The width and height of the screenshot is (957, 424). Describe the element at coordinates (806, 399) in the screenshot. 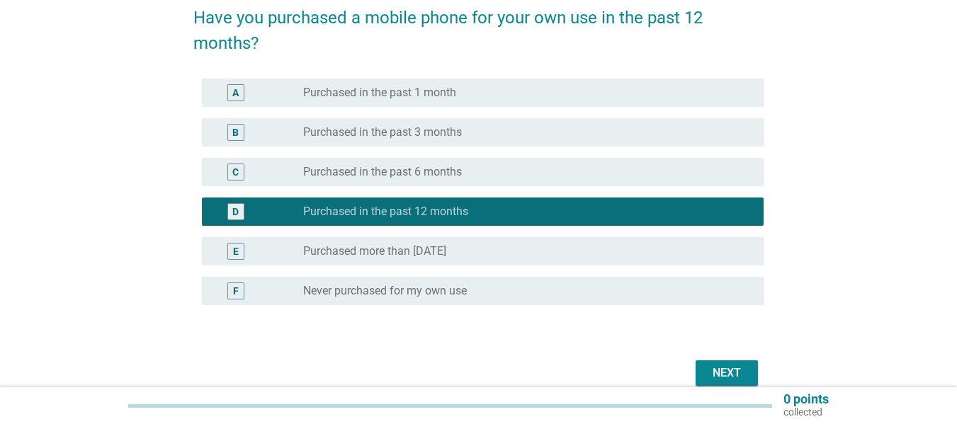

I see `p: 0 points` at that location.